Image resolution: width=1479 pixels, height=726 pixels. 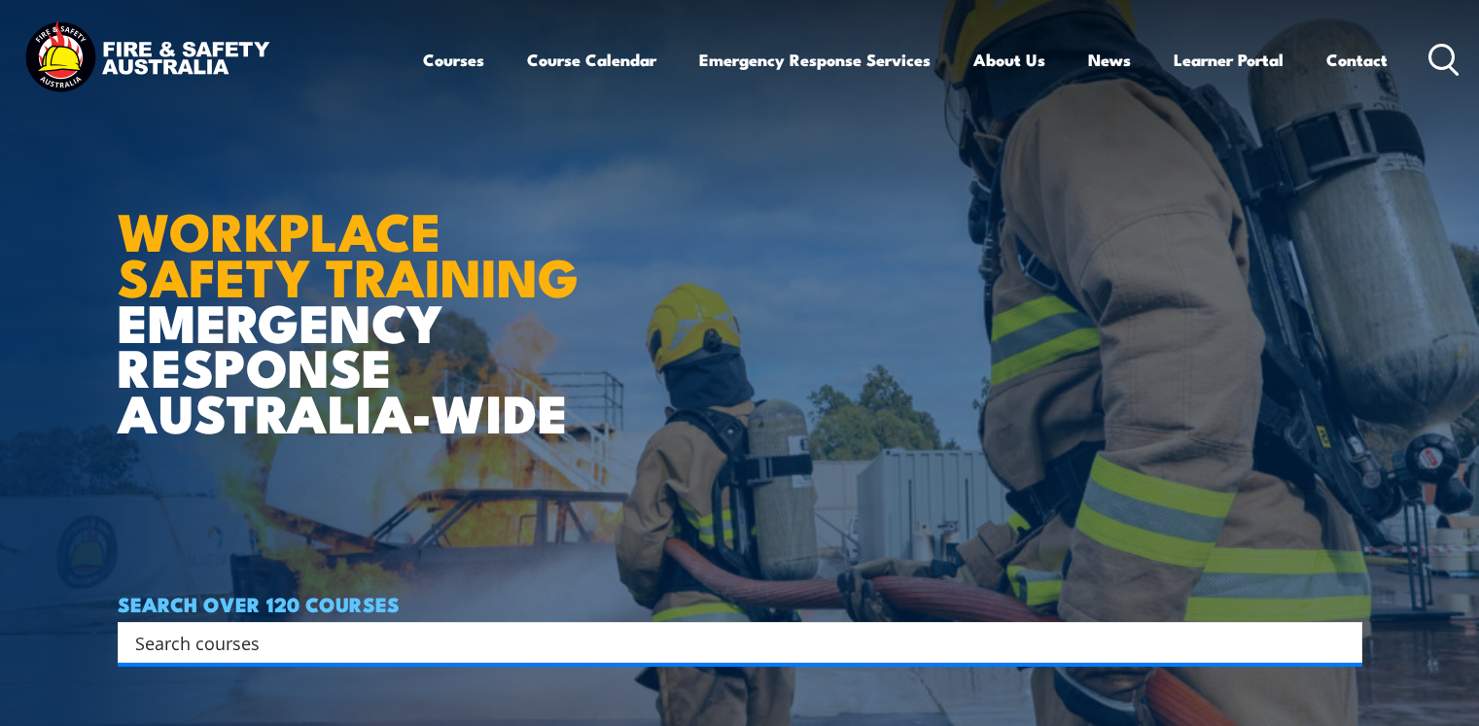 What do you see at coordinates (591, 59) in the screenshot?
I see `a: Course Calendar` at bounding box center [591, 59].